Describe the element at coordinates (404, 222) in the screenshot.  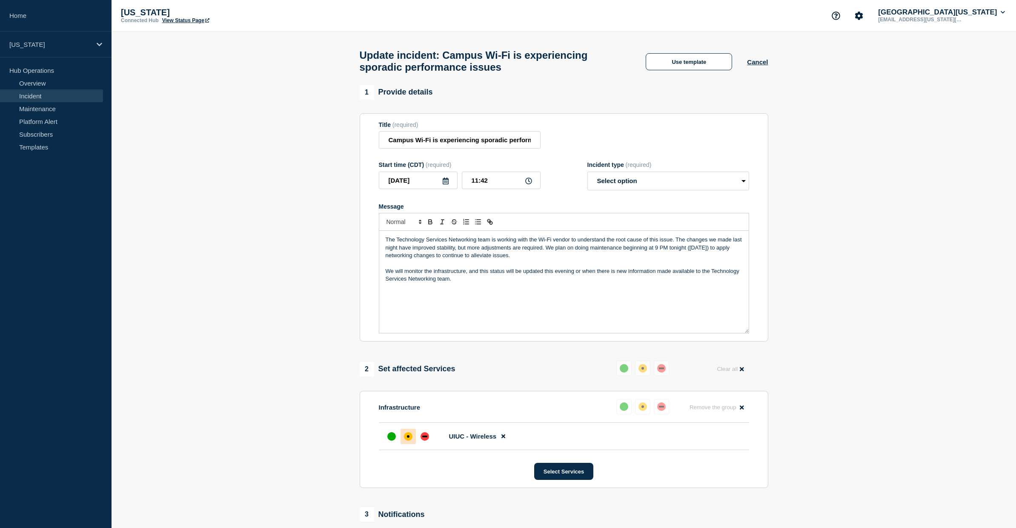
I see `span: Font size` at that location.